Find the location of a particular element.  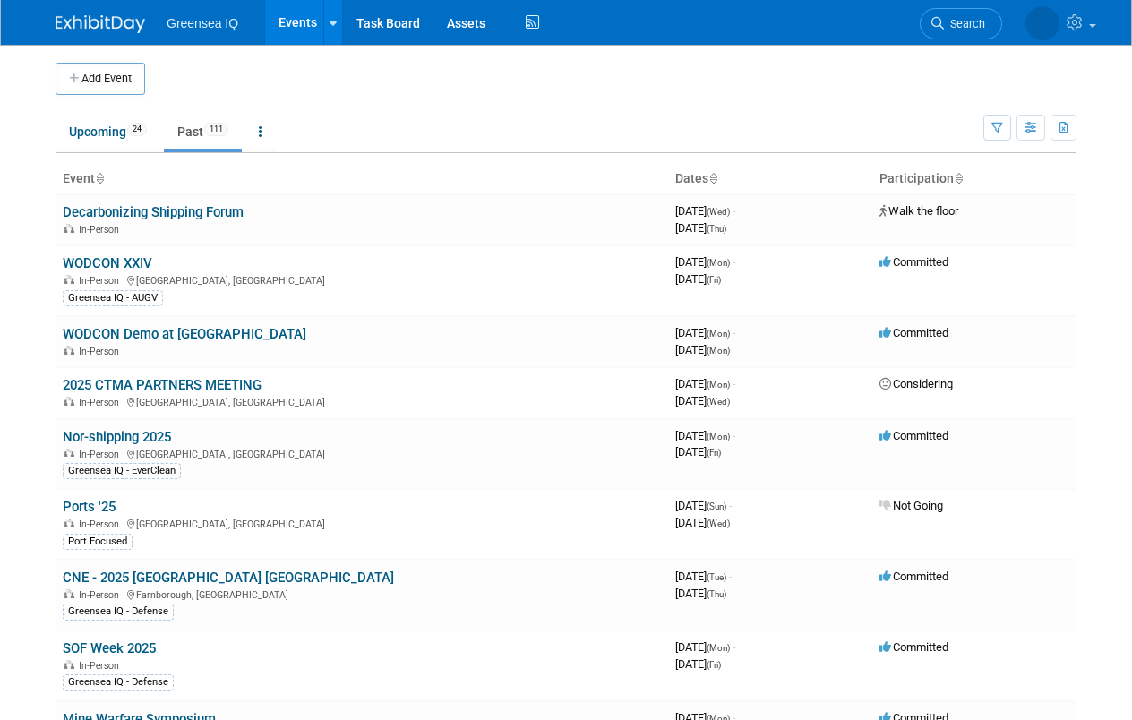

div: Greensea IQ - AUGV is located at coordinates (113, 298).